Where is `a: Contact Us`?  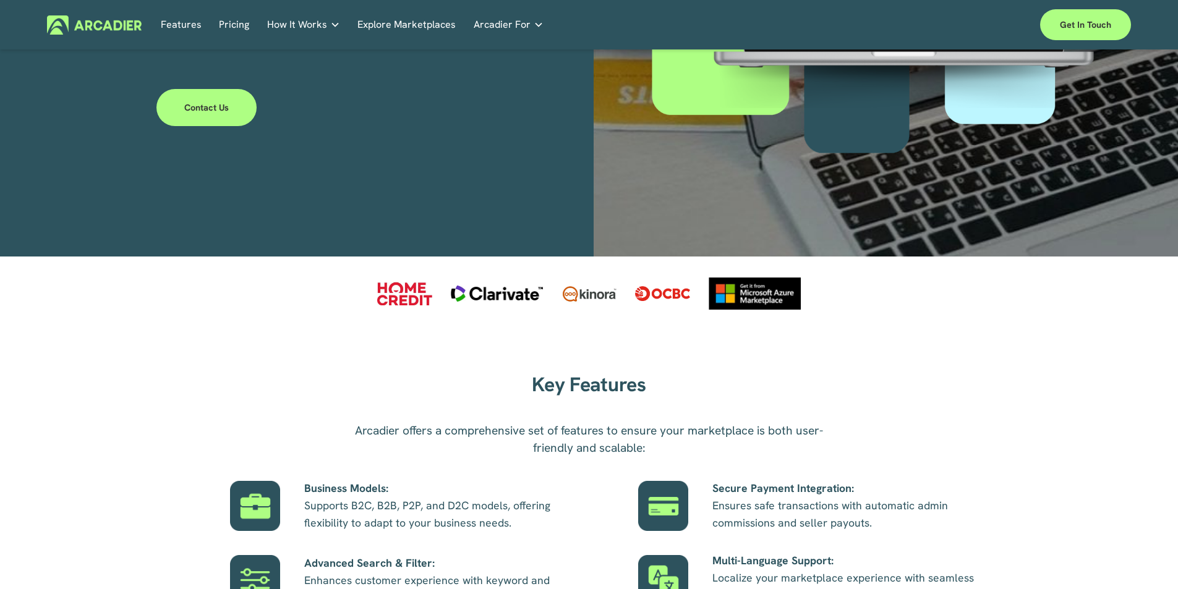
a: Contact Us is located at coordinates (206, 108).